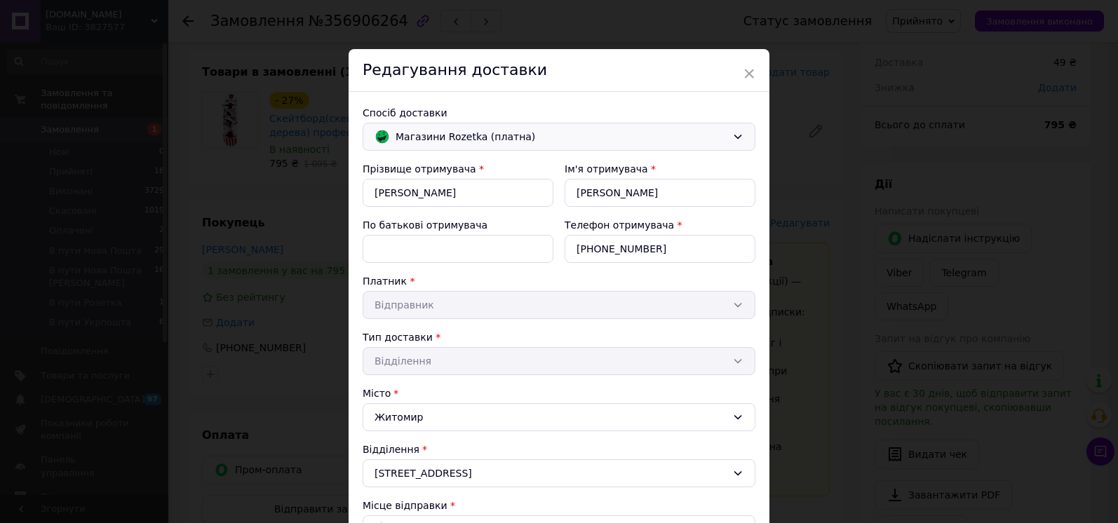 The width and height of the screenshot is (1118, 523). Describe the element at coordinates (559, 417) in the screenshot. I see `div: Житомир` at that location.